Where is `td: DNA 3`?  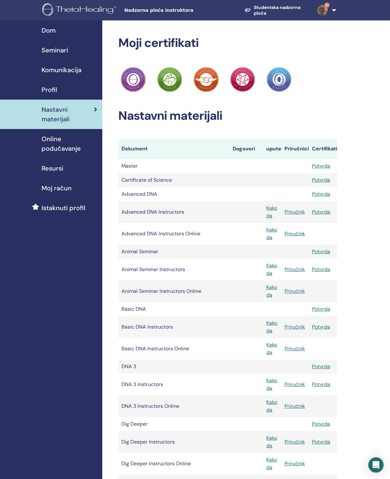
td: DNA 3 is located at coordinates (174, 367).